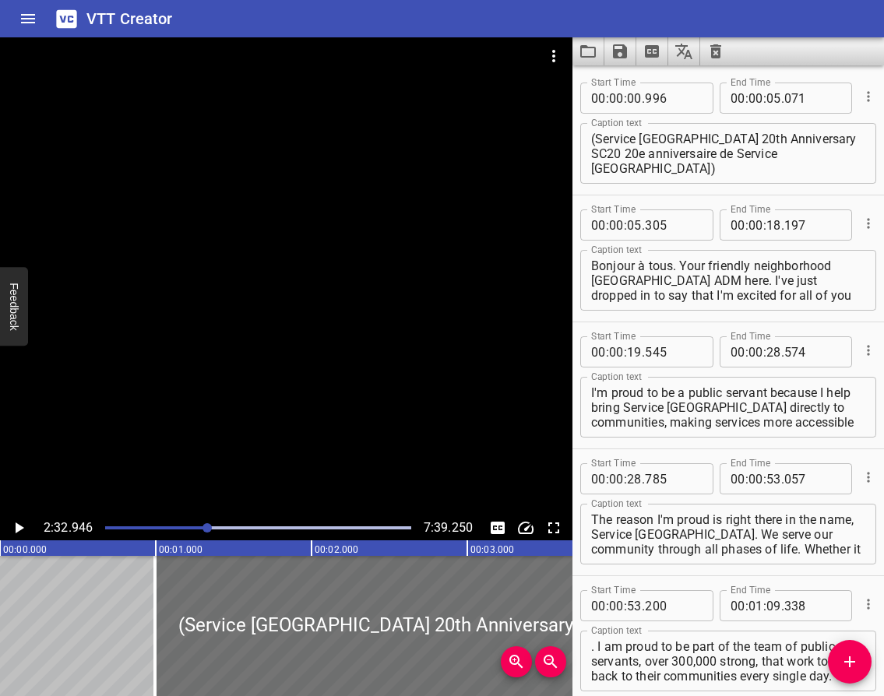 Image resolution: width=884 pixels, height=696 pixels. I want to click on button: Zoom In, so click(516, 662).